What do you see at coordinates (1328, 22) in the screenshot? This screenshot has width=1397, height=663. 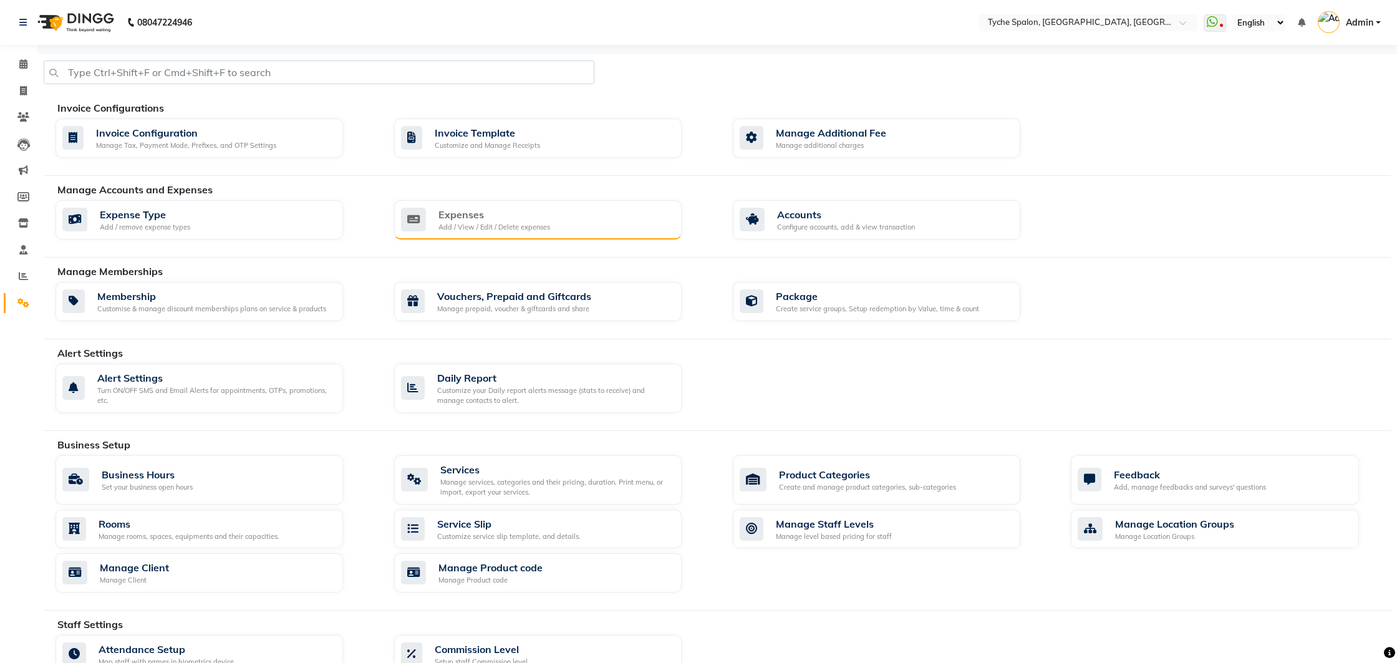 I see `img: Admin` at bounding box center [1328, 22].